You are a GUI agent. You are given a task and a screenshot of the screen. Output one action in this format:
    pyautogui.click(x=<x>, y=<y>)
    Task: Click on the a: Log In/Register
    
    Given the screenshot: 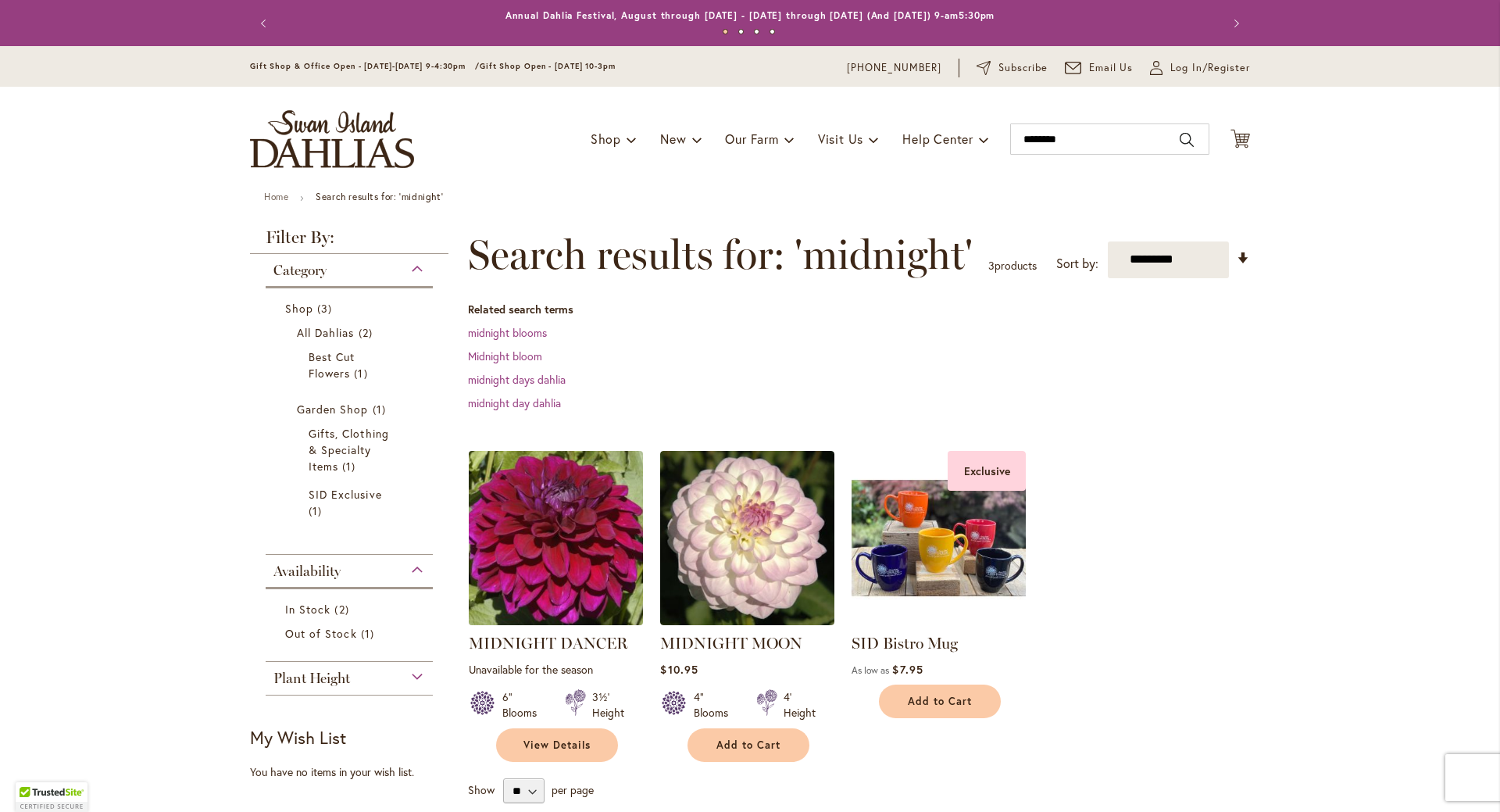 What is the action you would take?
    pyautogui.click(x=1200, y=68)
    